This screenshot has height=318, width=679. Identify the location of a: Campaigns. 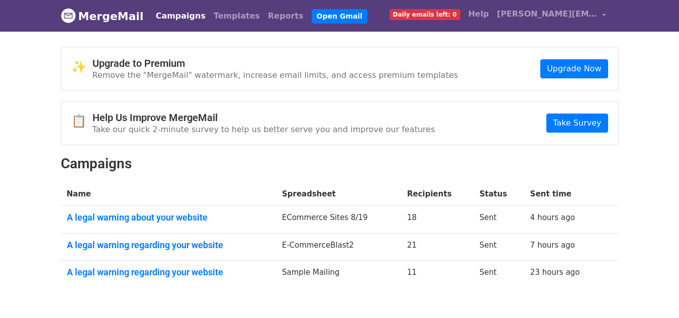
(180, 16).